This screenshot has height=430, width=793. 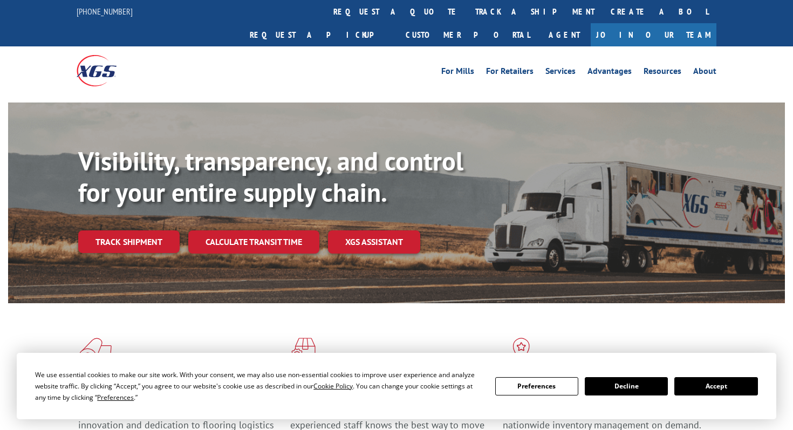 What do you see at coordinates (115, 397) in the screenshot?
I see `span: Preferences` at bounding box center [115, 397].